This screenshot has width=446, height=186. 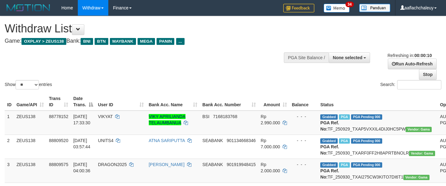 I want to click on img: MOTION_logo.png, so click(x=28, y=8).